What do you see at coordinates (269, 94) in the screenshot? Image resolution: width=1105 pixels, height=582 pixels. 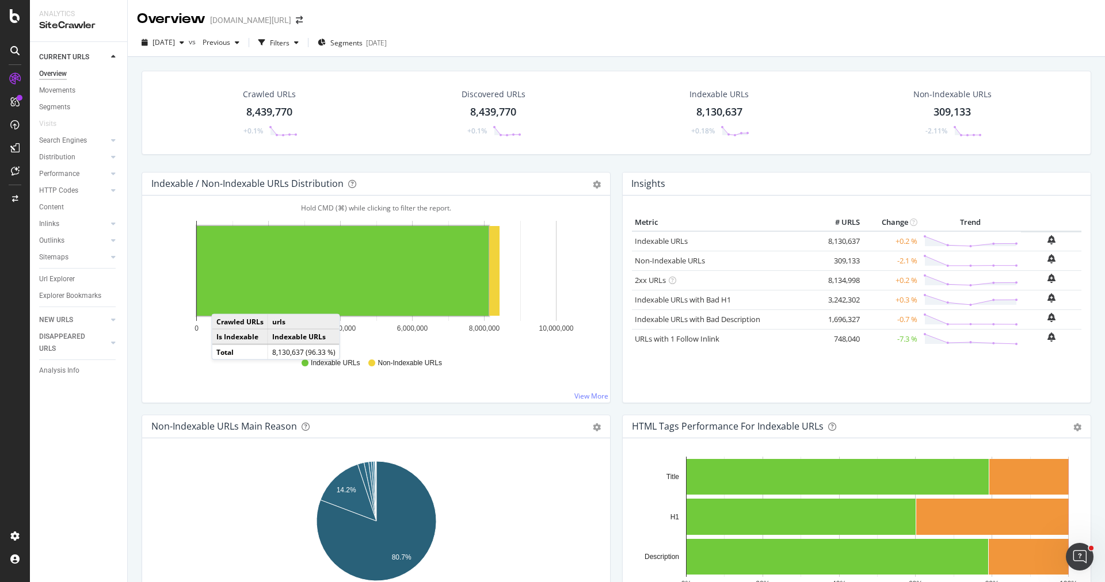 I see `div: Crawled URLs` at bounding box center [269, 94].